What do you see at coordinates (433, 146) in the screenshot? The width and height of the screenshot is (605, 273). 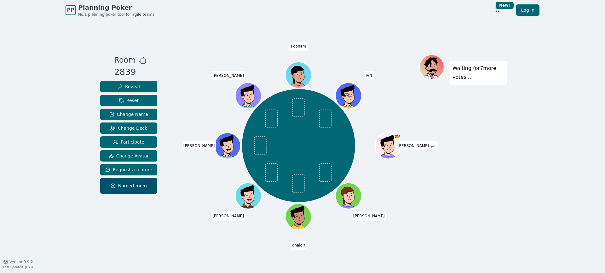 I see `span: (you)` at bounding box center [433, 146].